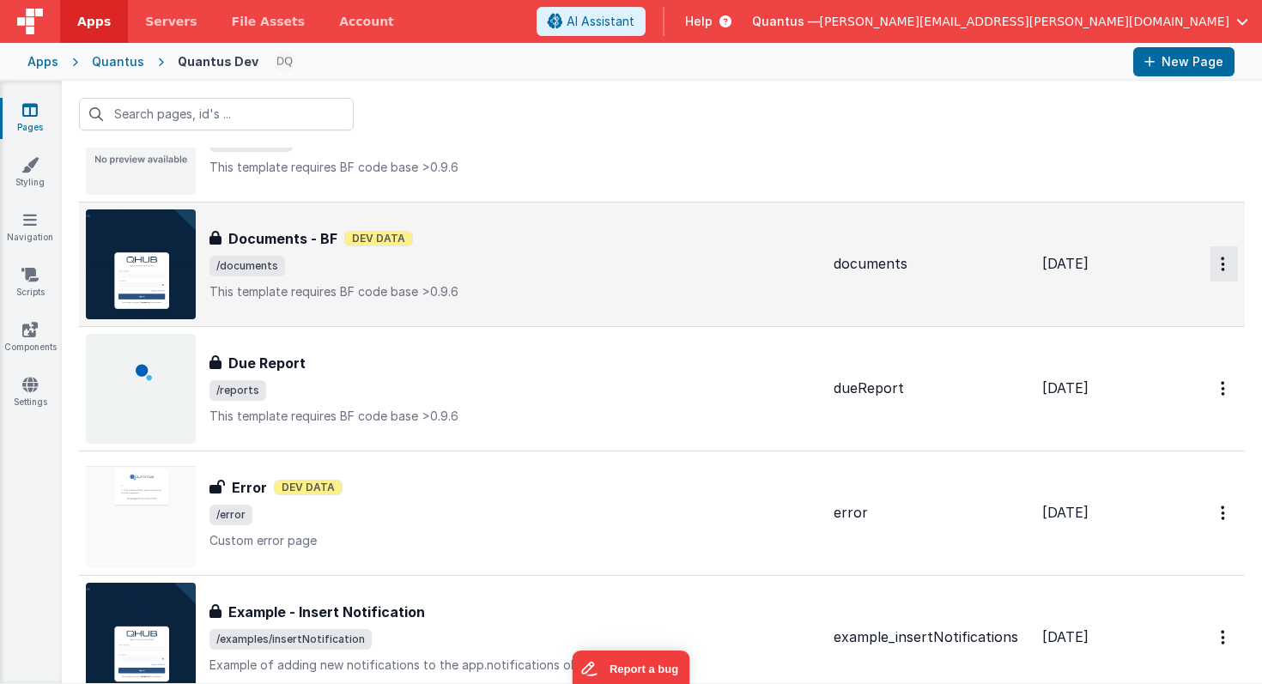  Describe the element at coordinates (269, 21) in the screenshot. I see `span: File Assets` at that location.